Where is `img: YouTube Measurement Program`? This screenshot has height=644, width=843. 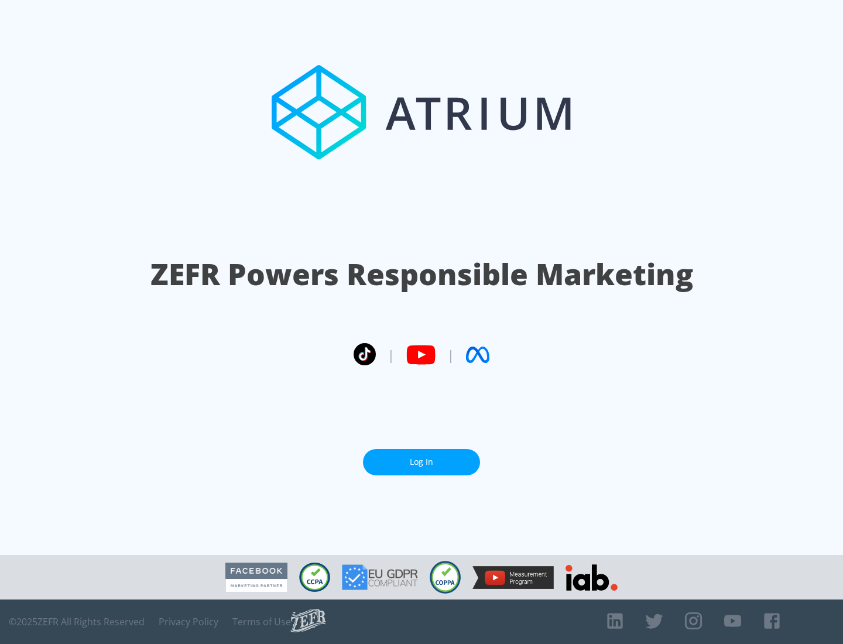
img: YouTube Measurement Program is located at coordinates (513, 577).